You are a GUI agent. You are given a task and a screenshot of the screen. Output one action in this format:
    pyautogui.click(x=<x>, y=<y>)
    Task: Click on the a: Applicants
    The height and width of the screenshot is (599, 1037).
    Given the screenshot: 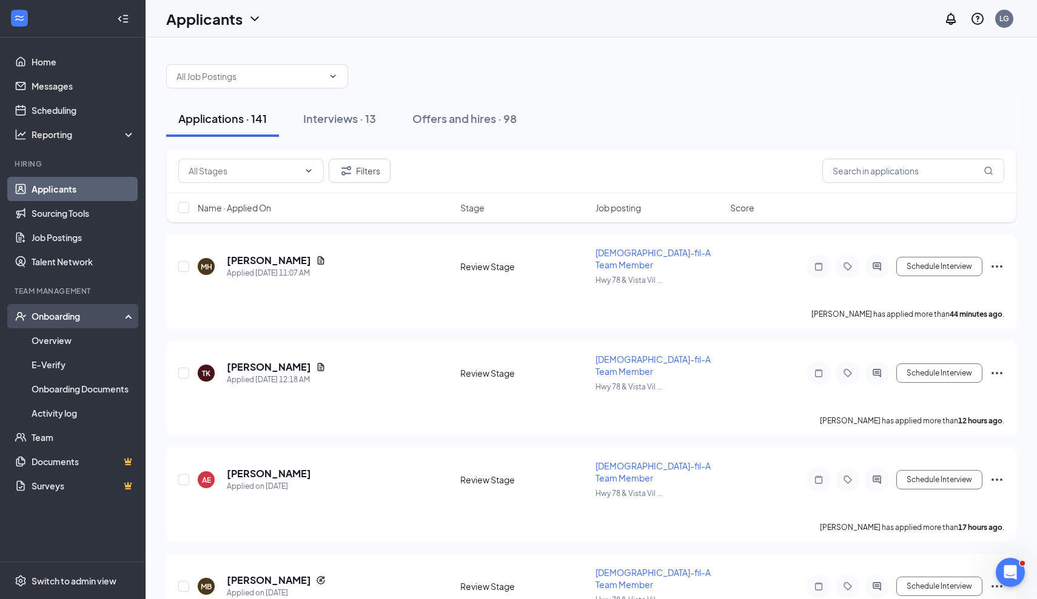 What is the action you would take?
    pyautogui.click(x=83, y=189)
    